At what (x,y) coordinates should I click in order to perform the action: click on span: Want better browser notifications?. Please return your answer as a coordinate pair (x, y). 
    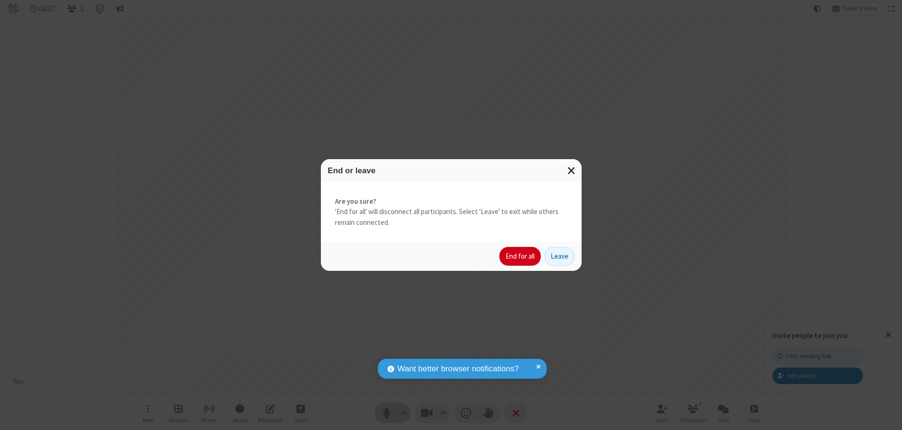
    Looking at the image, I should click on (458, 369).